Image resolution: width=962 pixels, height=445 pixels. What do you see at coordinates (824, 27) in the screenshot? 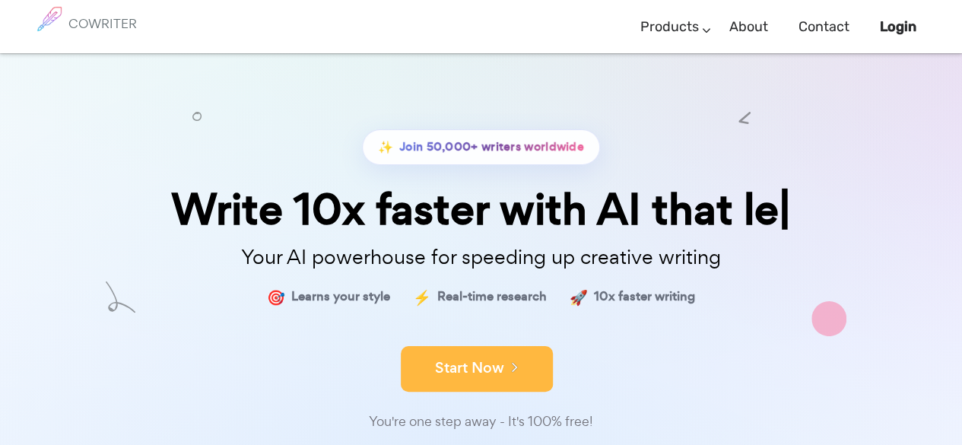
I see `a: Contact` at bounding box center [824, 27].